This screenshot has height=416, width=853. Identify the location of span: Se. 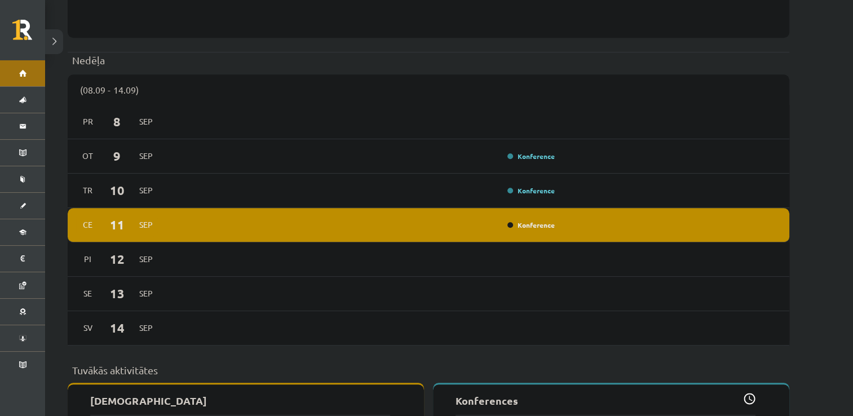
(88, 293).